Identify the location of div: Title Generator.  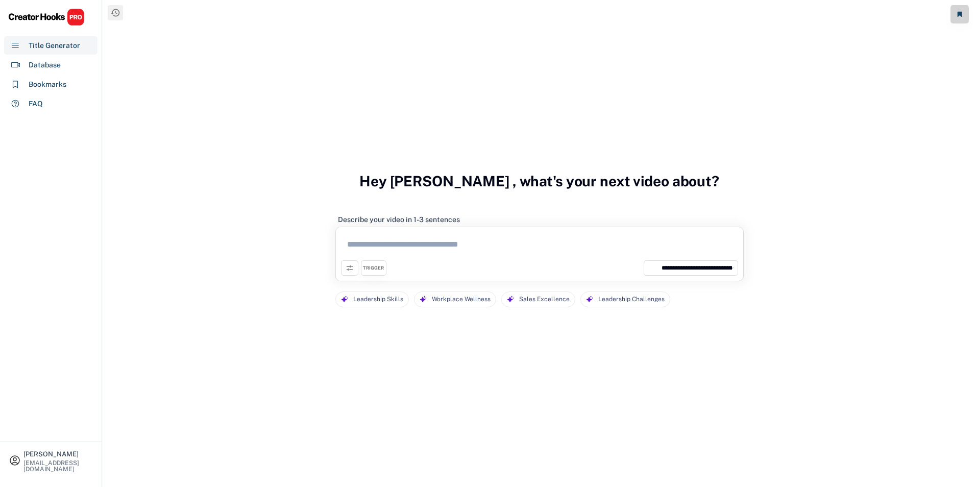
(54, 45).